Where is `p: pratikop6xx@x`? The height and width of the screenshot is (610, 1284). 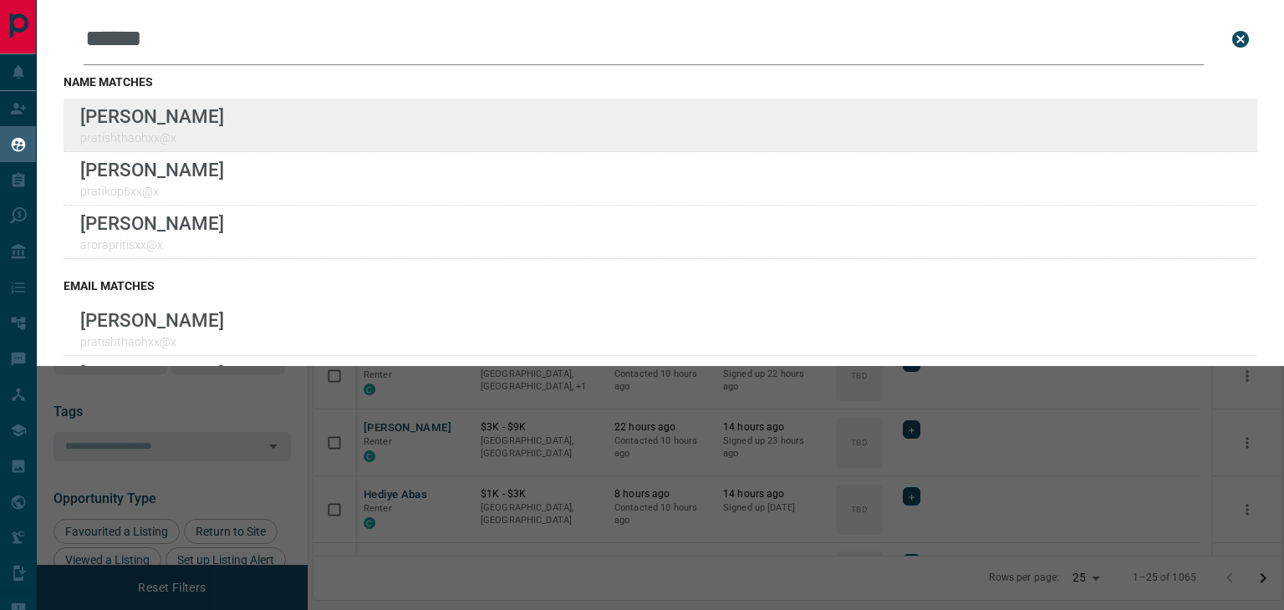 p: pratikop6xx@x is located at coordinates (152, 192).